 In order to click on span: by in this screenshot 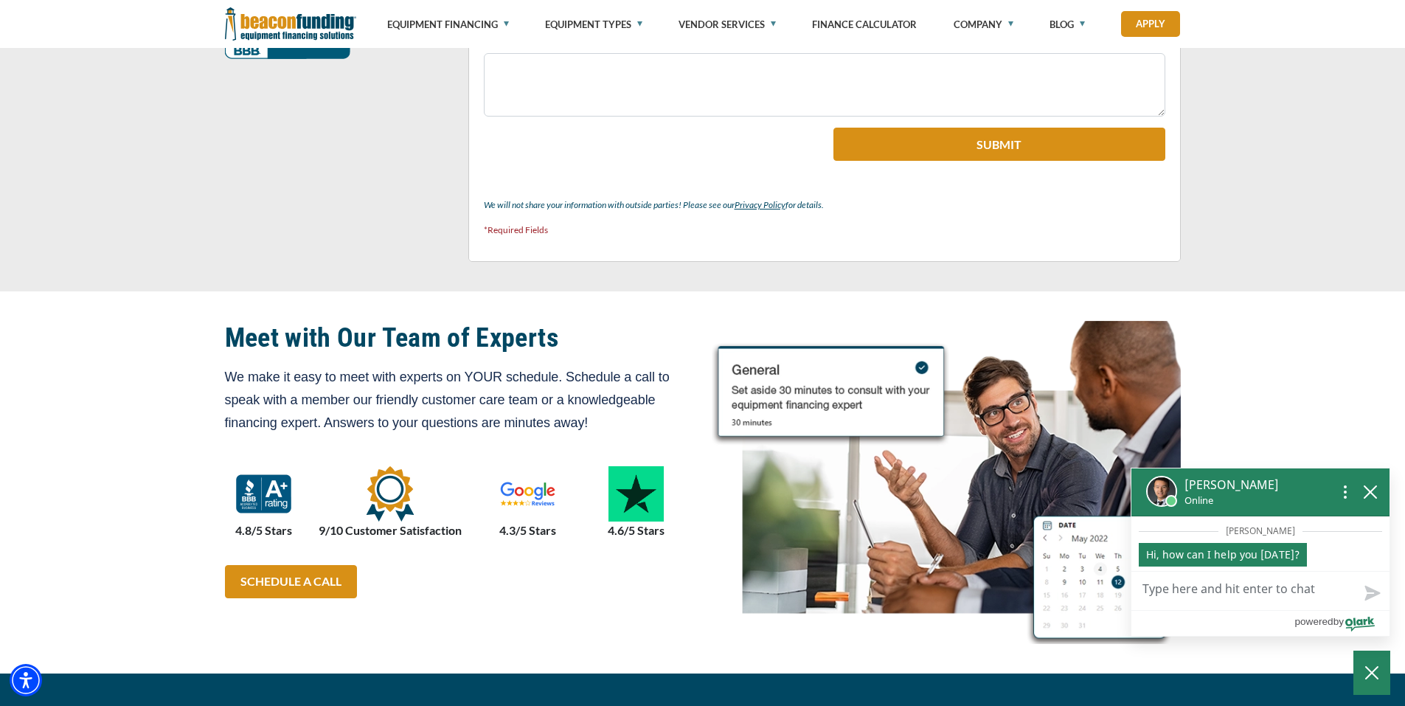, I will do `click(1338, 621)`.